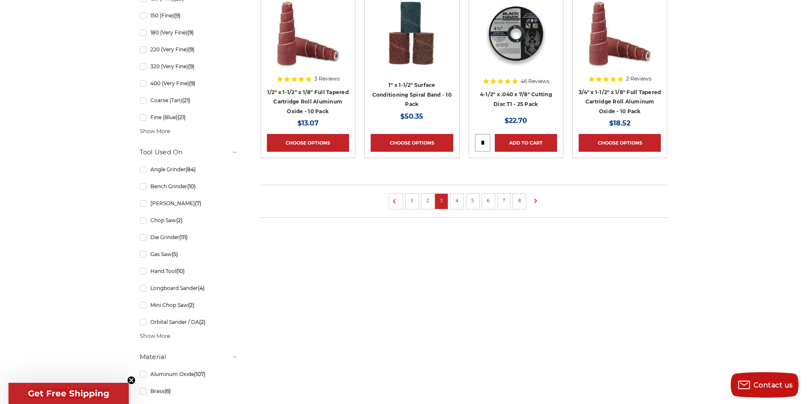 The width and height of the screenshot is (807, 404). Describe the element at coordinates (167, 390) in the screenshot. I see `span: (6)` at that location.